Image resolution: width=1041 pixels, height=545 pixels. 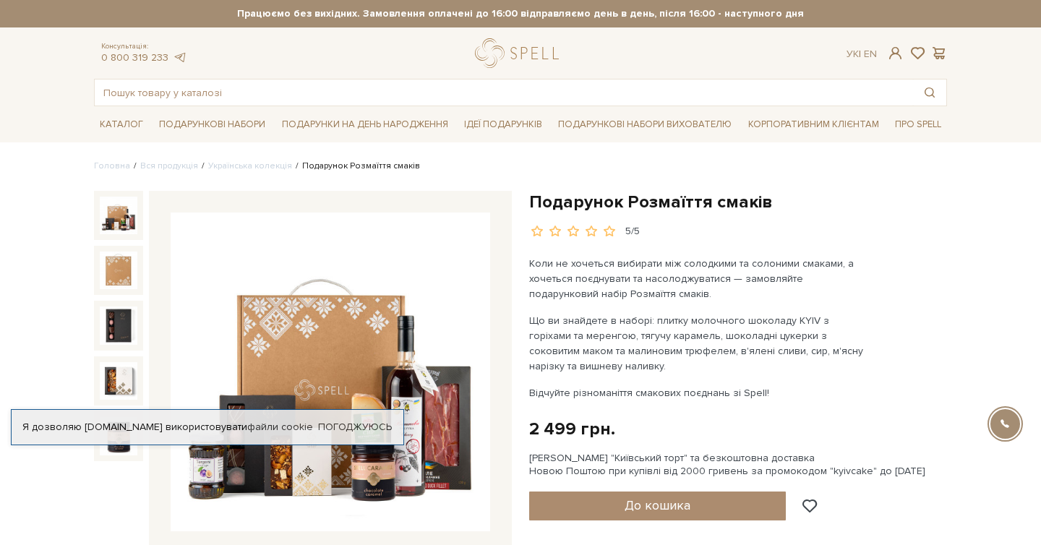 What do you see at coordinates (112, 166) in the screenshot?
I see `a: Головна` at bounding box center [112, 166].